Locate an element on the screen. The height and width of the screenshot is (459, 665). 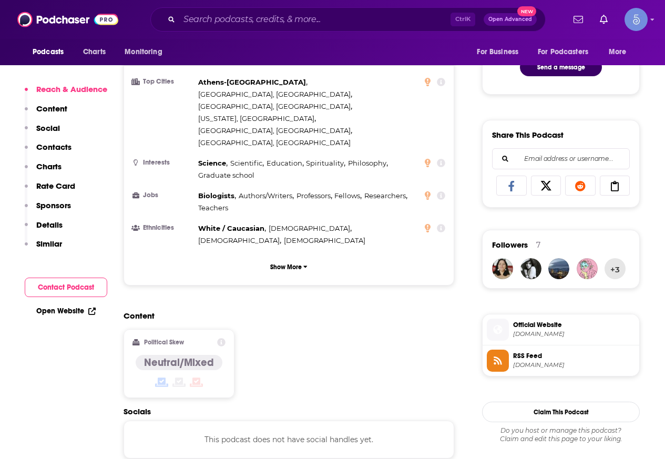
span: Followers is located at coordinates (510, 244).